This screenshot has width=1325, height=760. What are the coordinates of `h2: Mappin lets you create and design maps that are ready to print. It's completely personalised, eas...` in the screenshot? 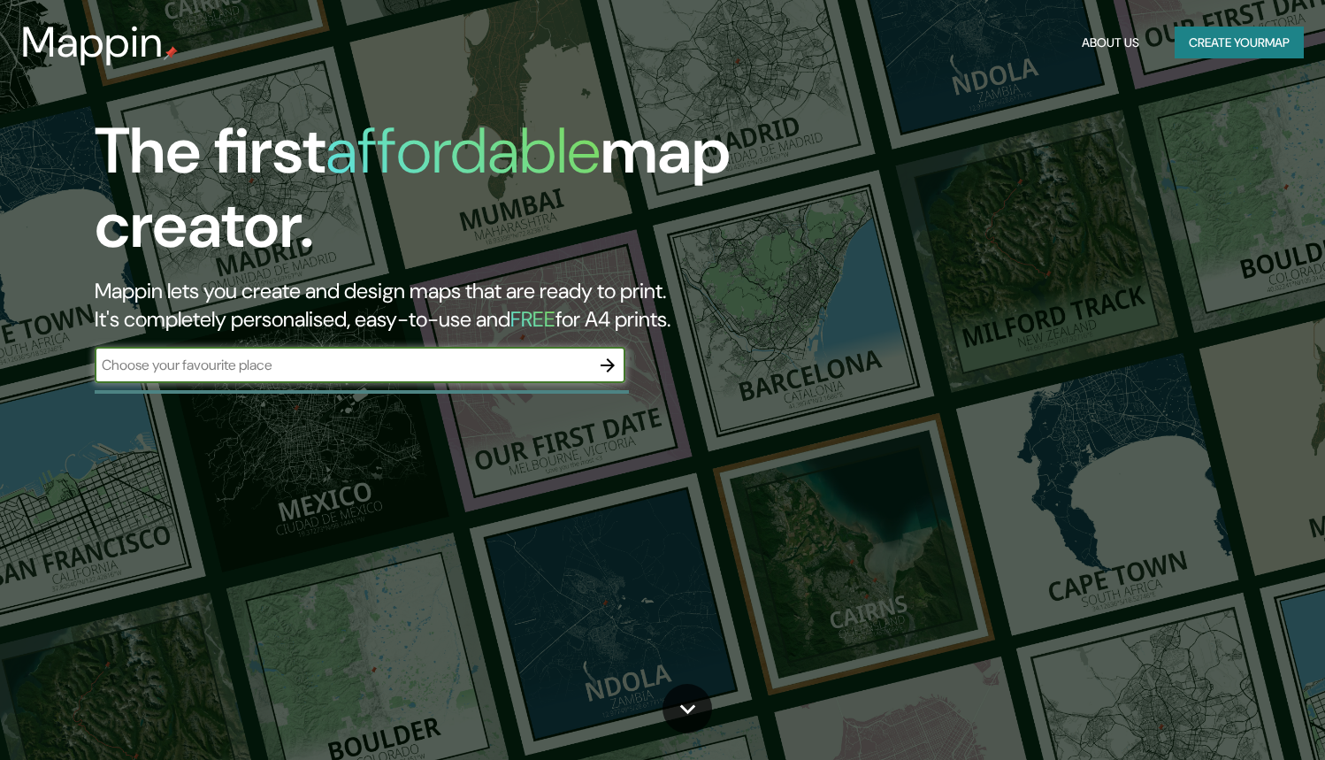 It's located at (426, 305).